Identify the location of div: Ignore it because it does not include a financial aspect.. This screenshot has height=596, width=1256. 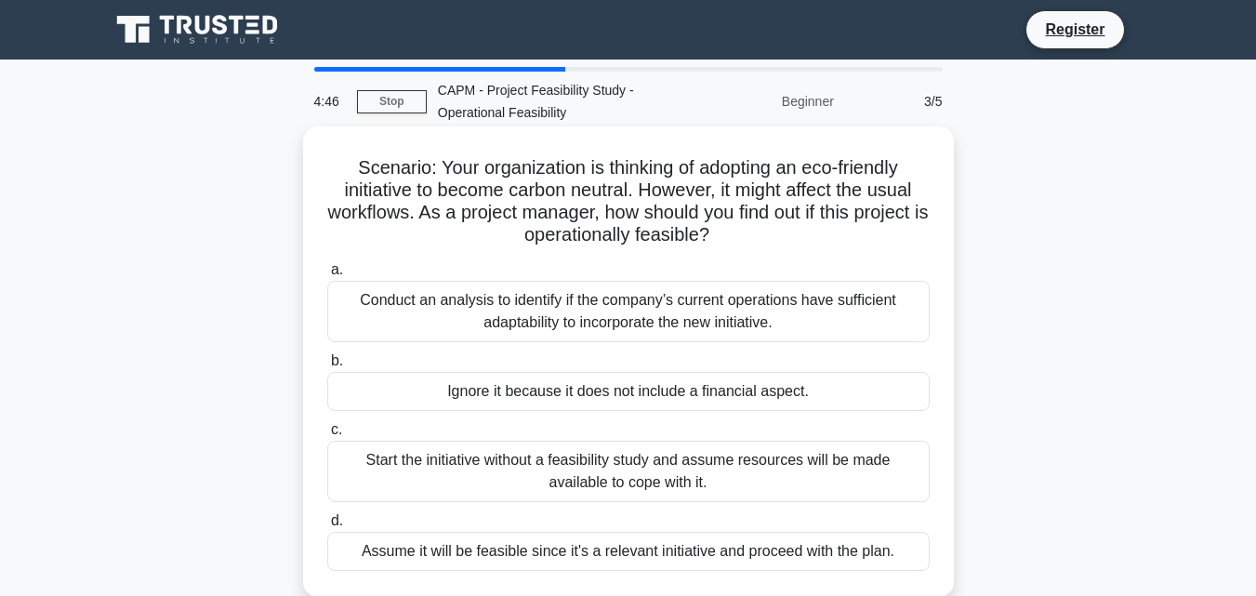
(629, 391).